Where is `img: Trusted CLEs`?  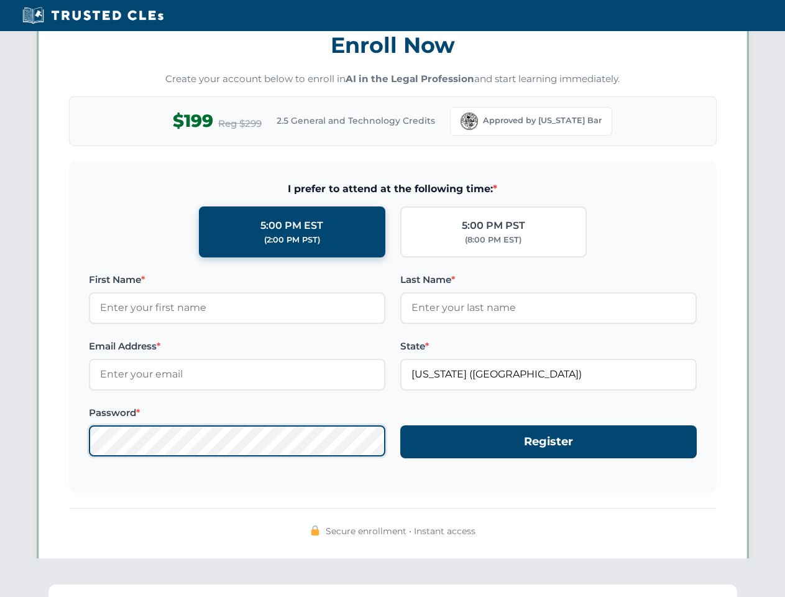 img: Trusted CLEs is located at coordinates (93, 16).